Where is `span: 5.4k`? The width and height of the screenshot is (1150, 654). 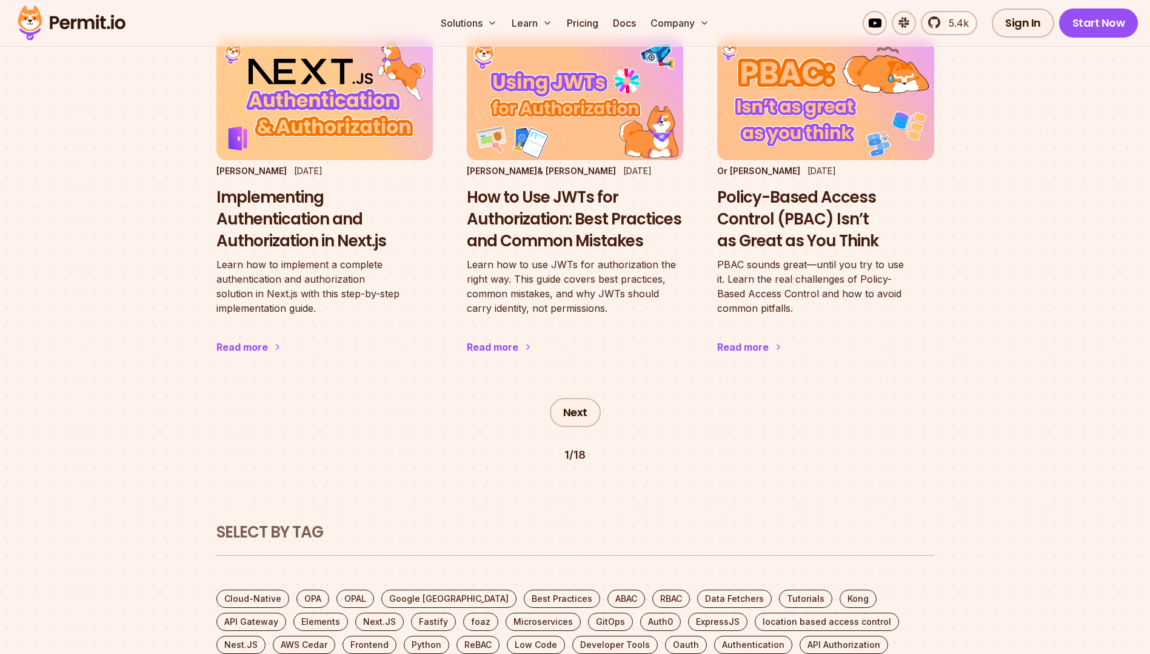 span: 5.4k is located at coordinates (955, 23).